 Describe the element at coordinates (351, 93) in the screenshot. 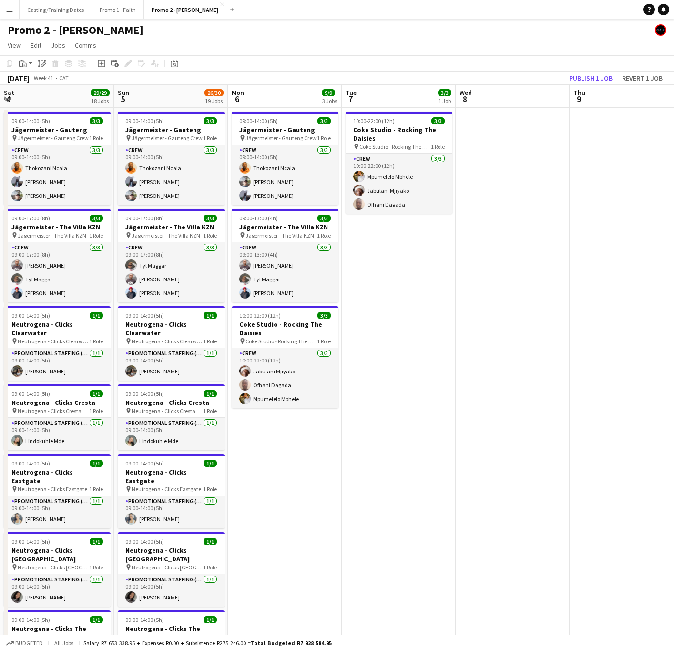

I see `span: Tue` at that location.